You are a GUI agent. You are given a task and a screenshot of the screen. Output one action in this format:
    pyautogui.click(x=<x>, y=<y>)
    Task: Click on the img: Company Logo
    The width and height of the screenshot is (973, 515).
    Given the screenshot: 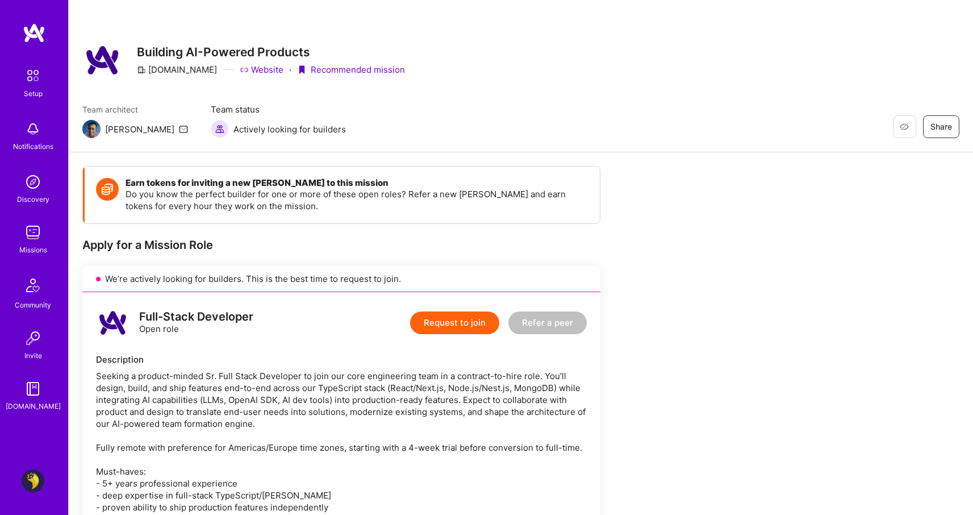 What is the action you would take?
    pyautogui.click(x=103, y=60)
    